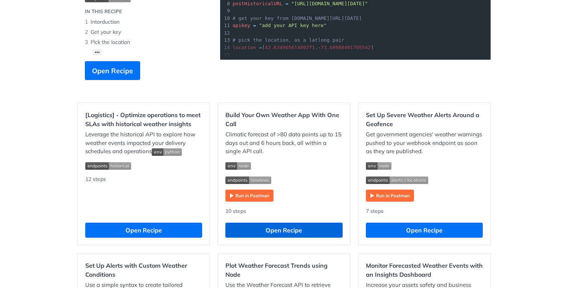 Image resolution: width=568 pixels, height=288 pixels. Describe the element at coordinates (424, 211) in the screenshot. I see `div: 7 steps` at that location.